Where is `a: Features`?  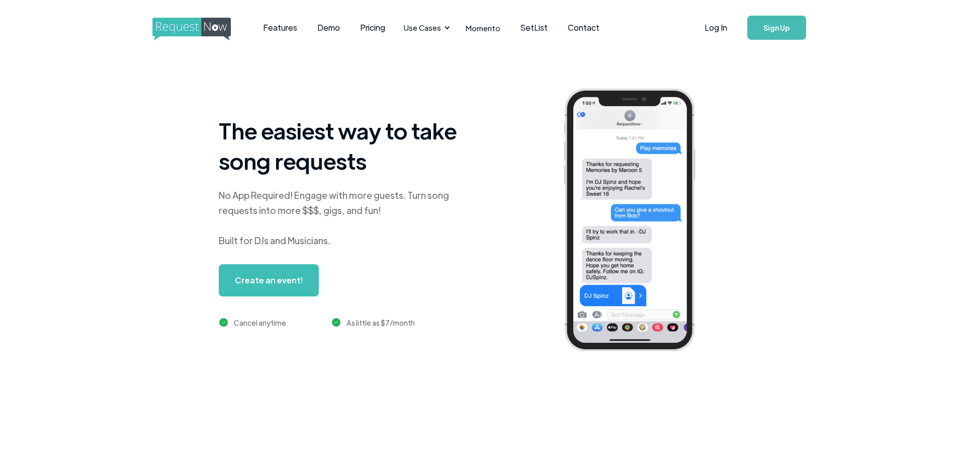
a: Features is located at coordinates (280, 28).